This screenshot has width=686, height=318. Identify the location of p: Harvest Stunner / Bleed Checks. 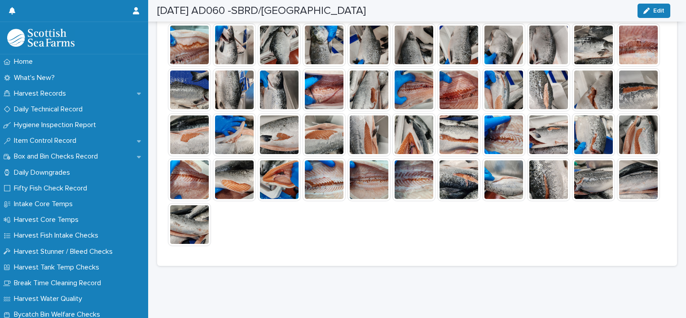
(65, 251).